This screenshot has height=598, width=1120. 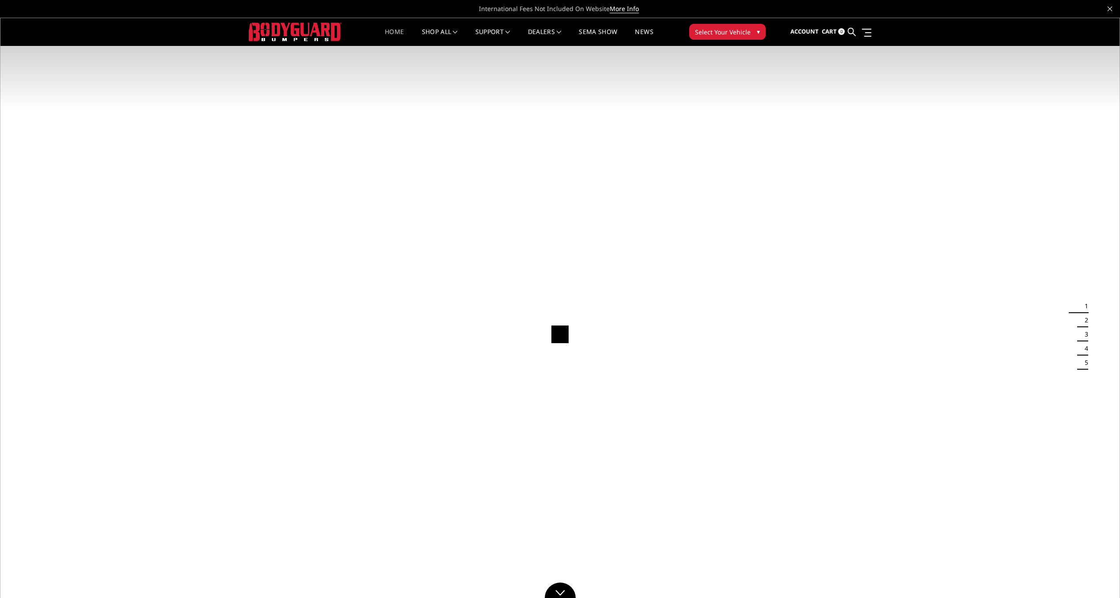 What do you see at coordinates (723, 32) in the screenshot?
I see `span: Select Your Vehicle` at bounding box center [723, 32].